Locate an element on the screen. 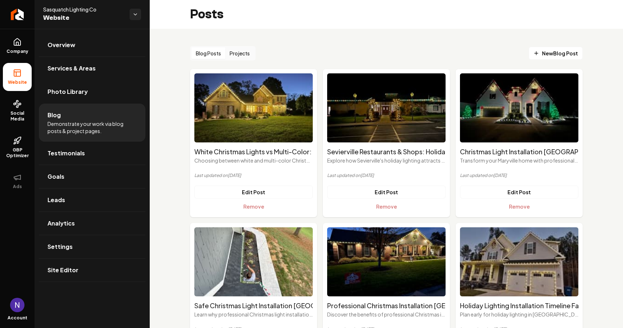 This screenshot has height=328, width=623. p: Transform your Maryville home with professional Christmas lights. Enjoy displays that reflect the... is located at coordinates (519, 161).